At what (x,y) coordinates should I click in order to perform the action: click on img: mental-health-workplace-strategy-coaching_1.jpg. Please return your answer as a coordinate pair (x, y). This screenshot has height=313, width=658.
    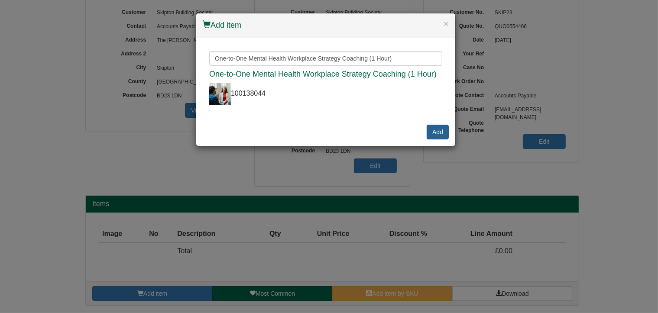
    Looking at the image, I should click on (220, 94).